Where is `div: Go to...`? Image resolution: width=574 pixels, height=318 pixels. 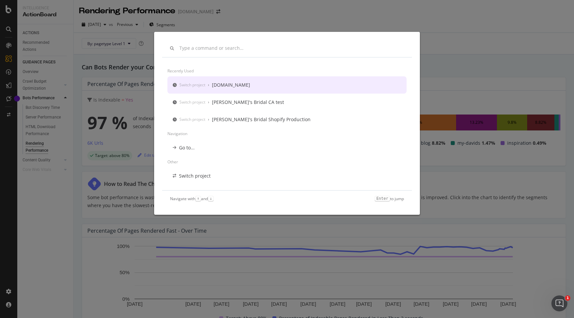
div: Go to... is located at coordinates (187, 148).